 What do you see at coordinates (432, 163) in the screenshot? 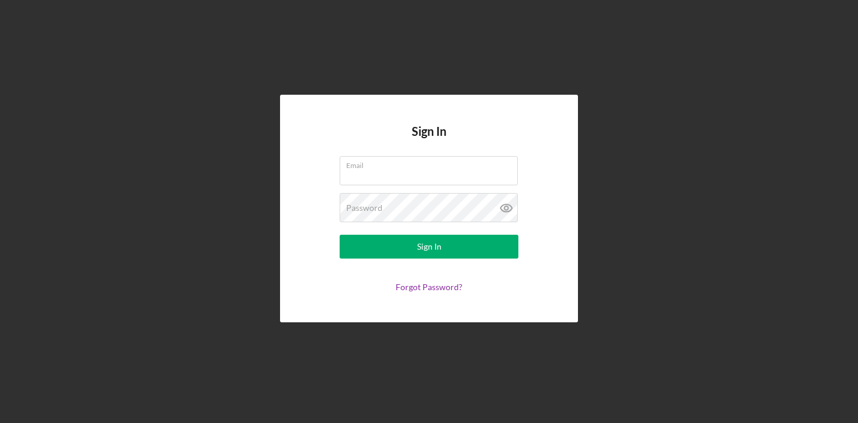
I see `label: Email` at bounding box center [432, 163].